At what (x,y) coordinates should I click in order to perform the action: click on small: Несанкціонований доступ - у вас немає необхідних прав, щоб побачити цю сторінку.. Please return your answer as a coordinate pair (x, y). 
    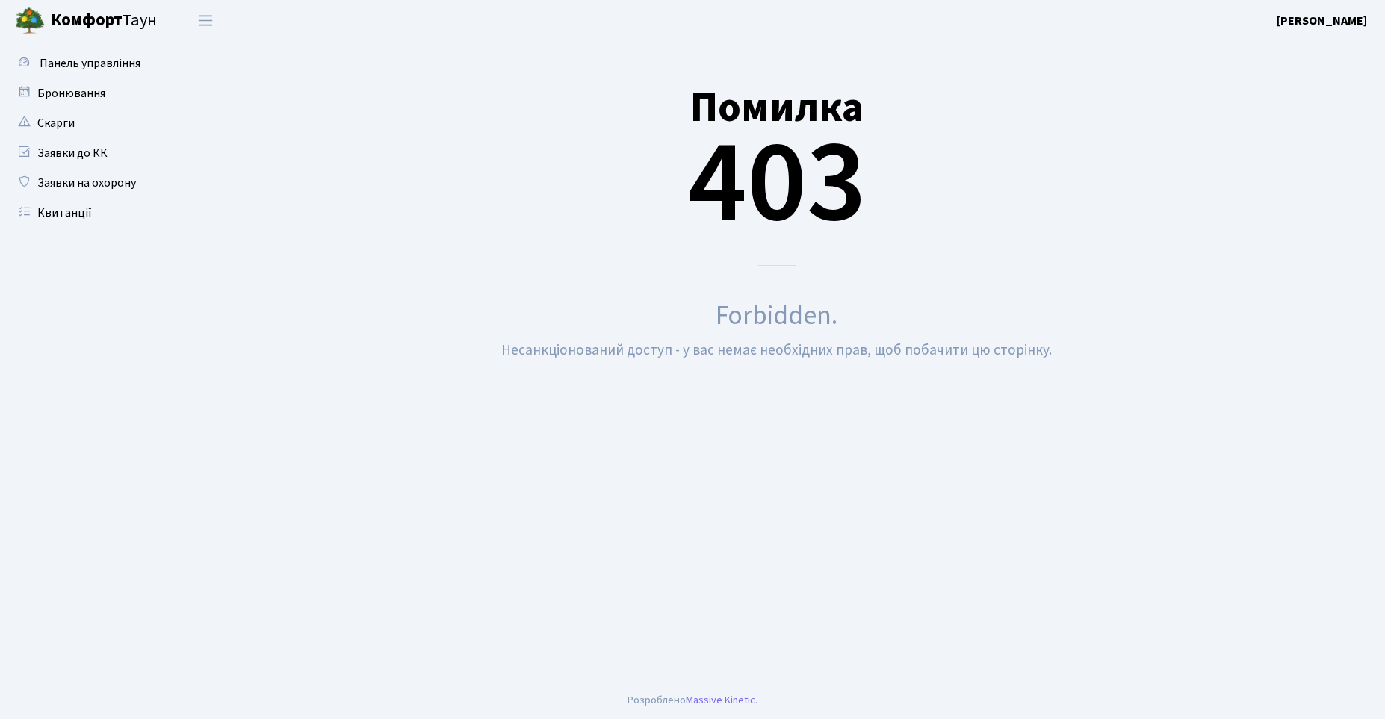
    Looking at the image, I should click on (776, 350).